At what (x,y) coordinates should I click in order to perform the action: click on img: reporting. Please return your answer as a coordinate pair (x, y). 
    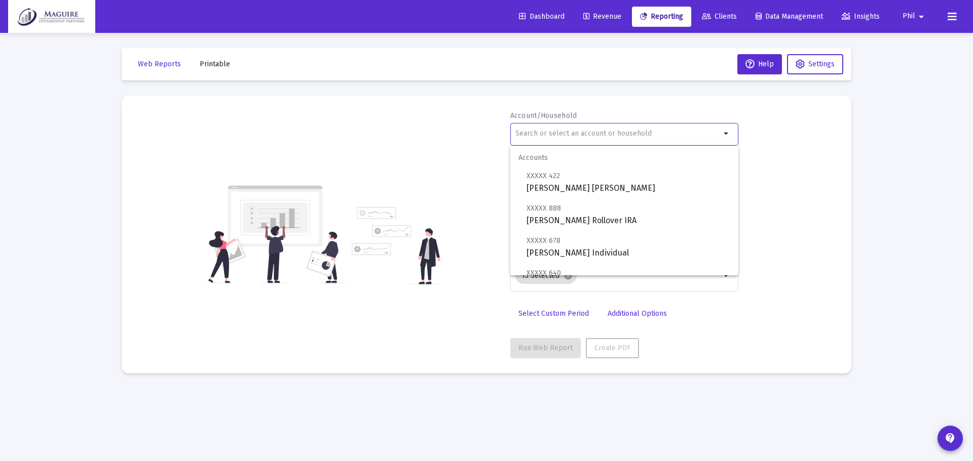
    Looking at the image, I should click on (276, 235).